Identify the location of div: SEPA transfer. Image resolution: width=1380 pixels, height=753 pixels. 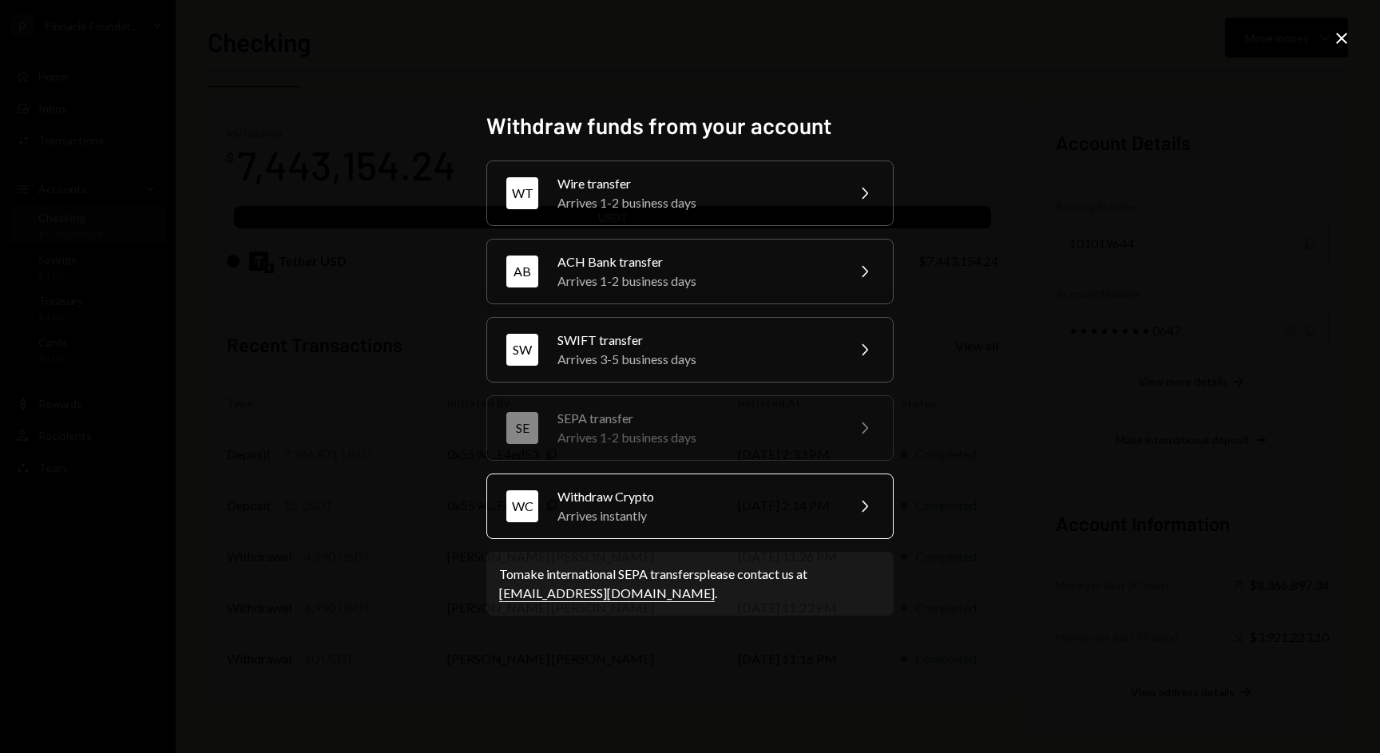
(696, 418).